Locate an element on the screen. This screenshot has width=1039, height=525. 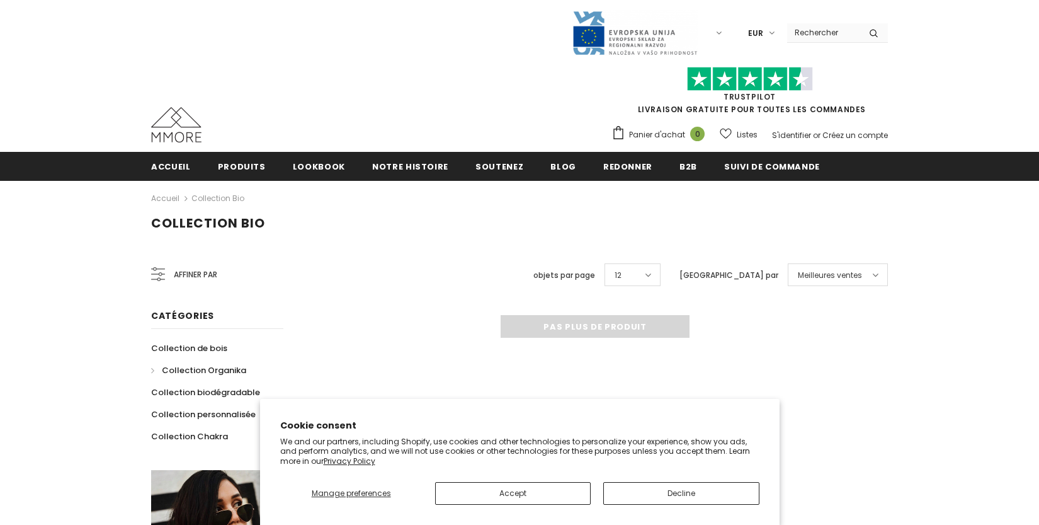
span: Collection de bois is located at coordinates (189, 348).